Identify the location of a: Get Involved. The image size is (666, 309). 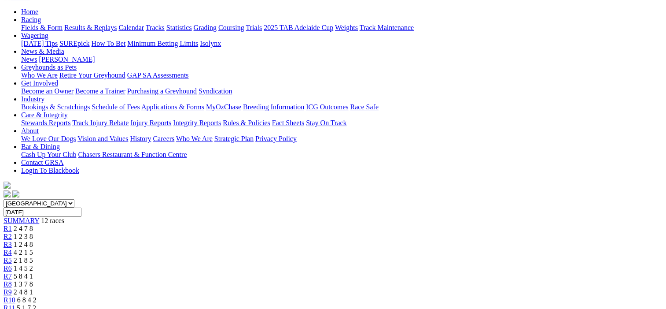
(40, 83).